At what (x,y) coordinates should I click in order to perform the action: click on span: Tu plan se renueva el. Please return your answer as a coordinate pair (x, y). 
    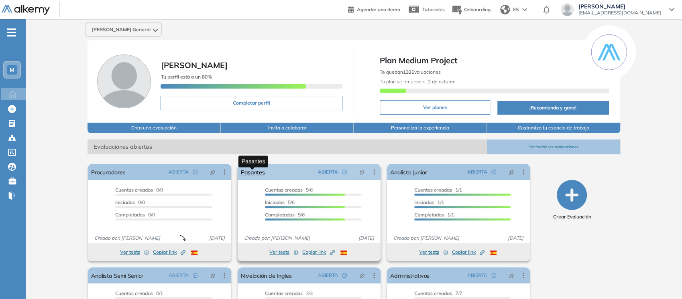
    Looking at the image, I should click on (417, 81).